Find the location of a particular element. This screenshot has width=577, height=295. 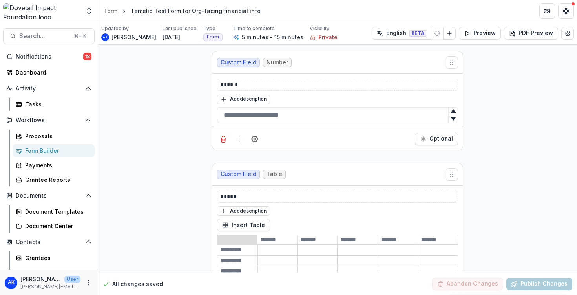

a: Communications is located at coordinates (53, 272).